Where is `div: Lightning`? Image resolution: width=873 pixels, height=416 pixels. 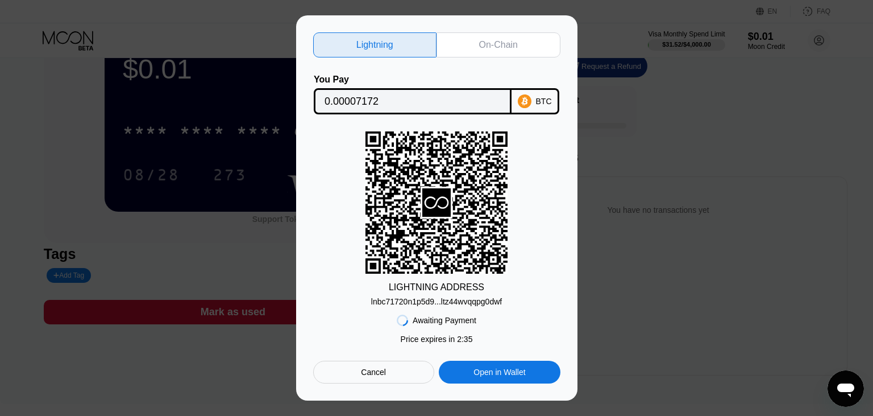 div: Lightning is located at coordinates (375, 45).